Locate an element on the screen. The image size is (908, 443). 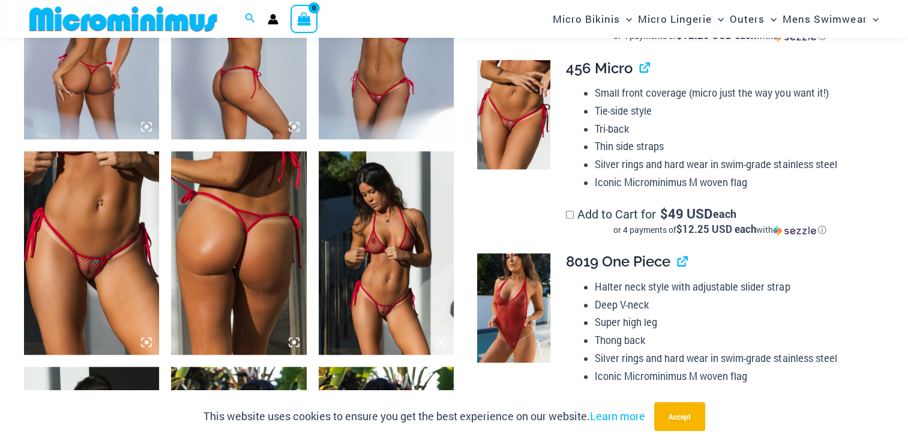
img: Sezzle is located at coordinates (794, 230).